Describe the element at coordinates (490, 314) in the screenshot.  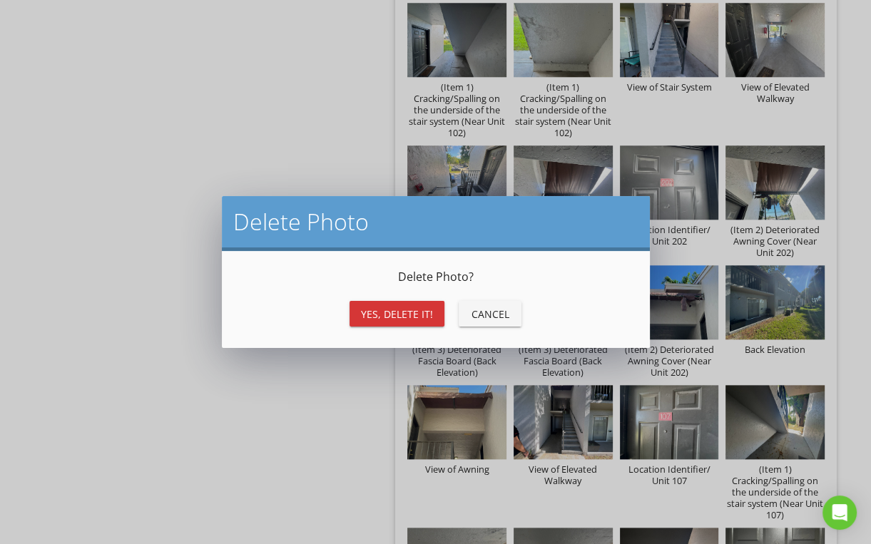
I see `button: Cancel` at that location.